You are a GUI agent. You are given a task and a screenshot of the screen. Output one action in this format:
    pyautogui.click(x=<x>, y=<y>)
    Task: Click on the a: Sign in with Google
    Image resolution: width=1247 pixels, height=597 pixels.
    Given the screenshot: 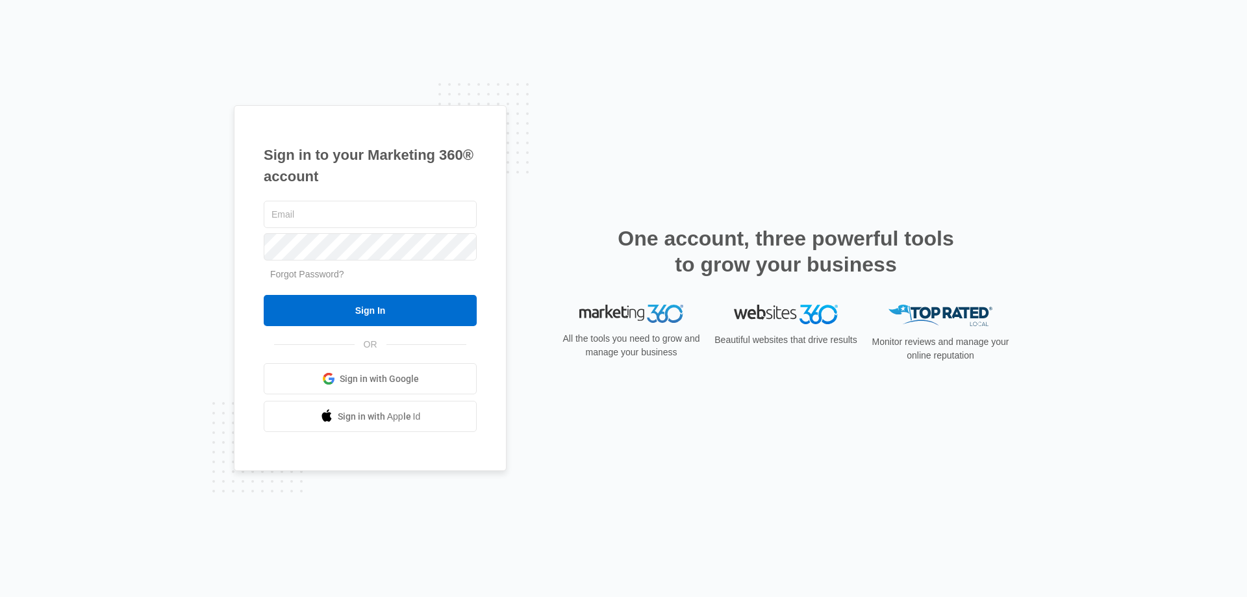 What is the action you would take?
    pyautogui.click(x=370, y=379)
    